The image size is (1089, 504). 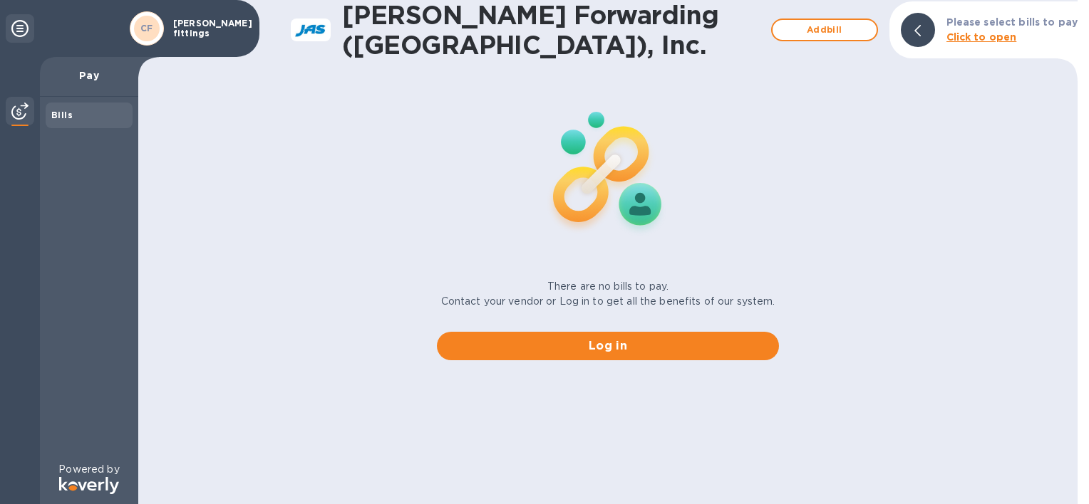 What do you see at coordinates (824, 30) in the screenshot?
I see `button: Addbill` at bounding box center [824, 30].